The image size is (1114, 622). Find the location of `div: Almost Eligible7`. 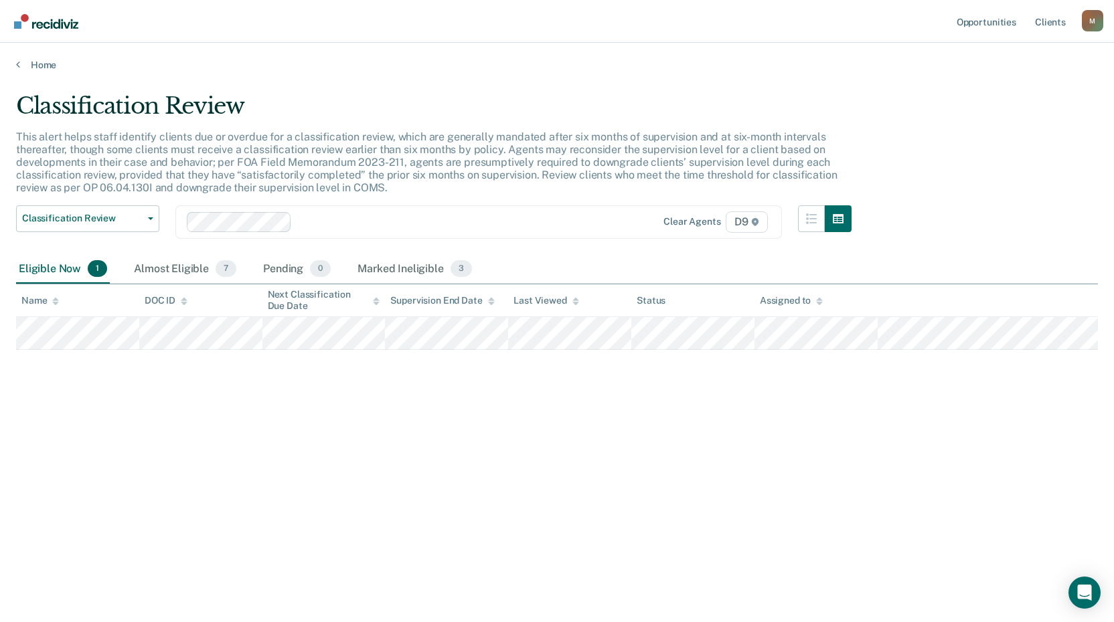

div: Almost Eligible7 is located at coordinates (185, 270).